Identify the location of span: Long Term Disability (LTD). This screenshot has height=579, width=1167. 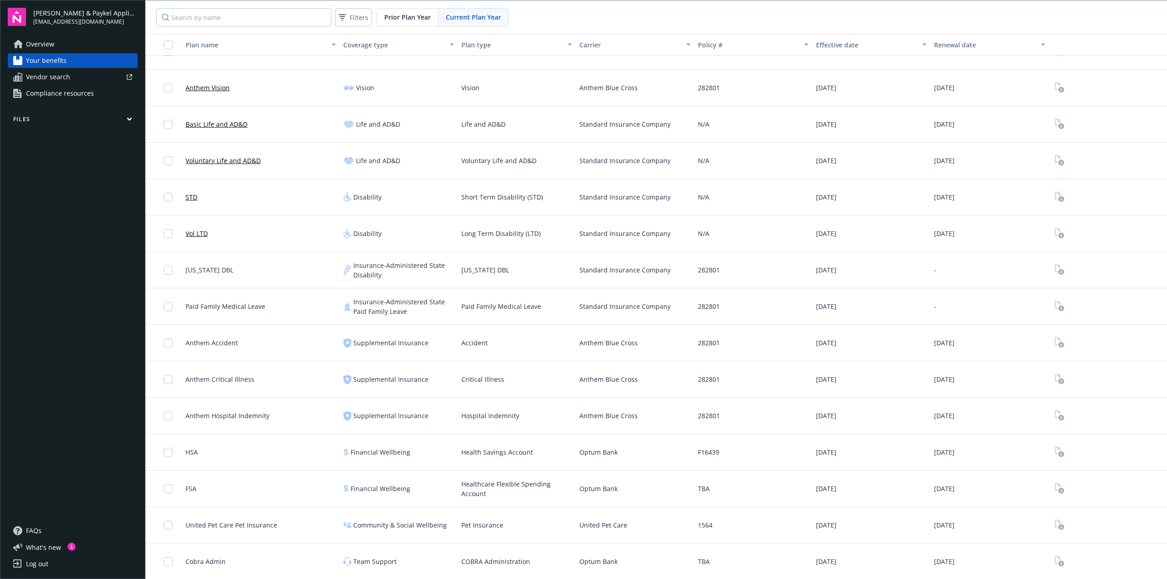
(501, 233).